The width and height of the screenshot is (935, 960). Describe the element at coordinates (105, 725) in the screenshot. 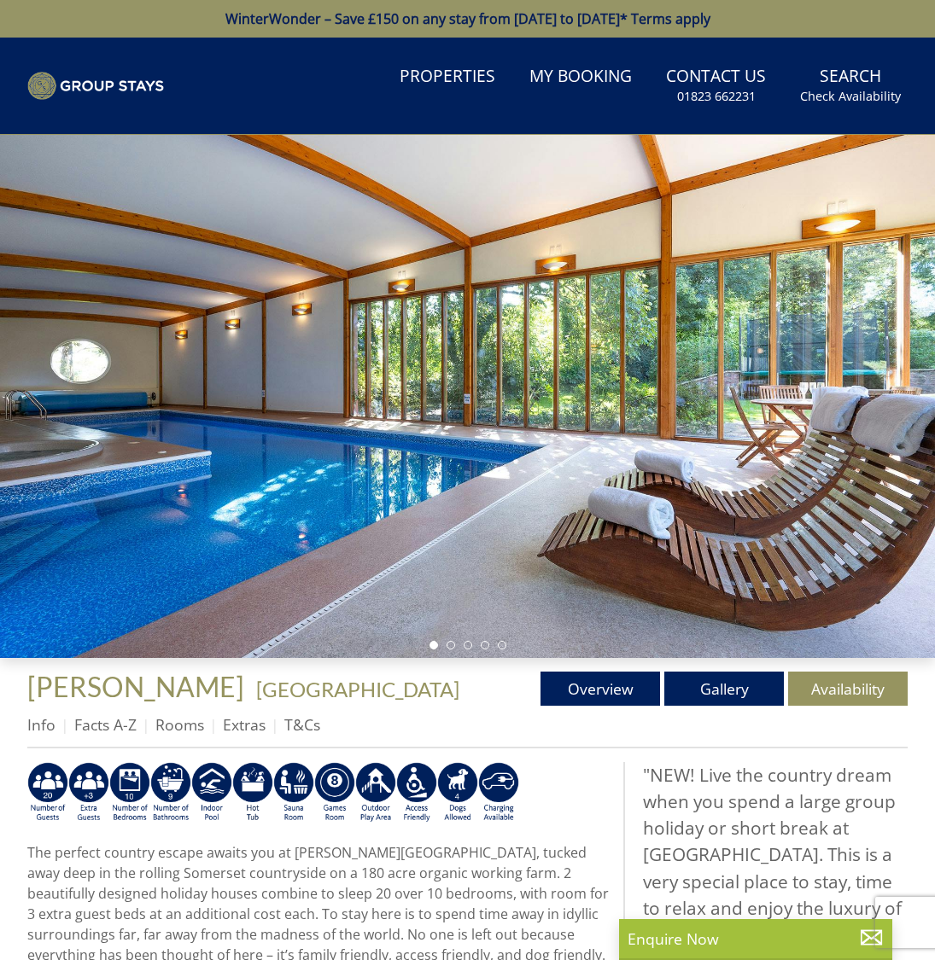

I see `a: Facts A-Z` at that location.